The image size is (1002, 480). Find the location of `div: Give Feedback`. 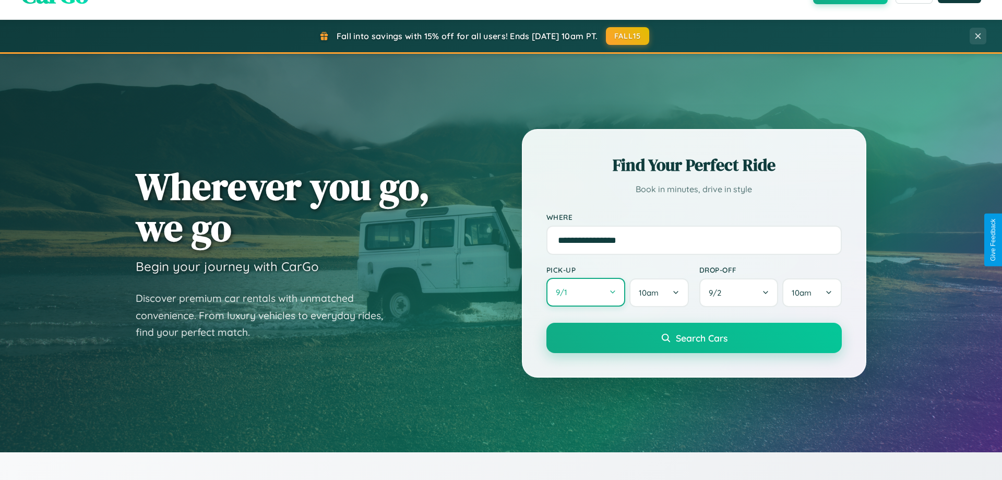

div: Give Feedback is located at coordinates (993, 240).